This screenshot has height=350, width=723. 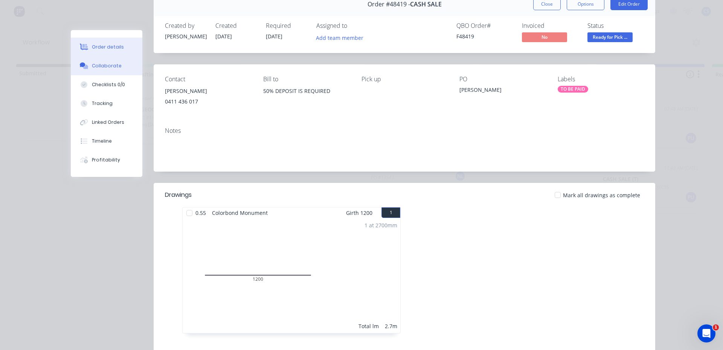 What do you see at coordinates (107, 122) in the screenshot?
I see `button: Linked Orders` at bounding box center [107, 122].